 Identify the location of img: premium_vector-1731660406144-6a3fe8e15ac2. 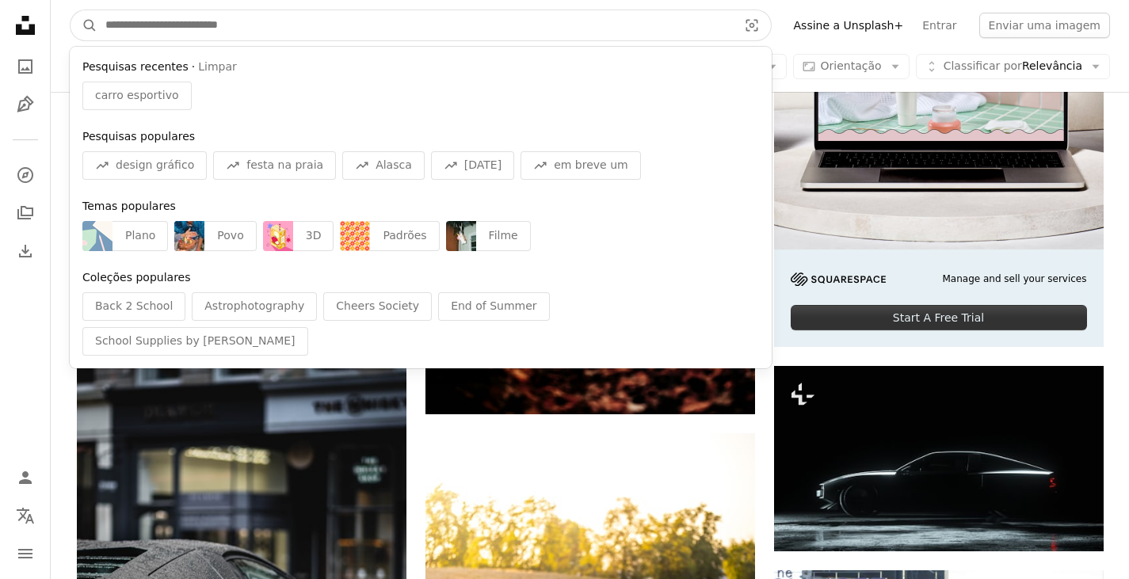
(97, 236).